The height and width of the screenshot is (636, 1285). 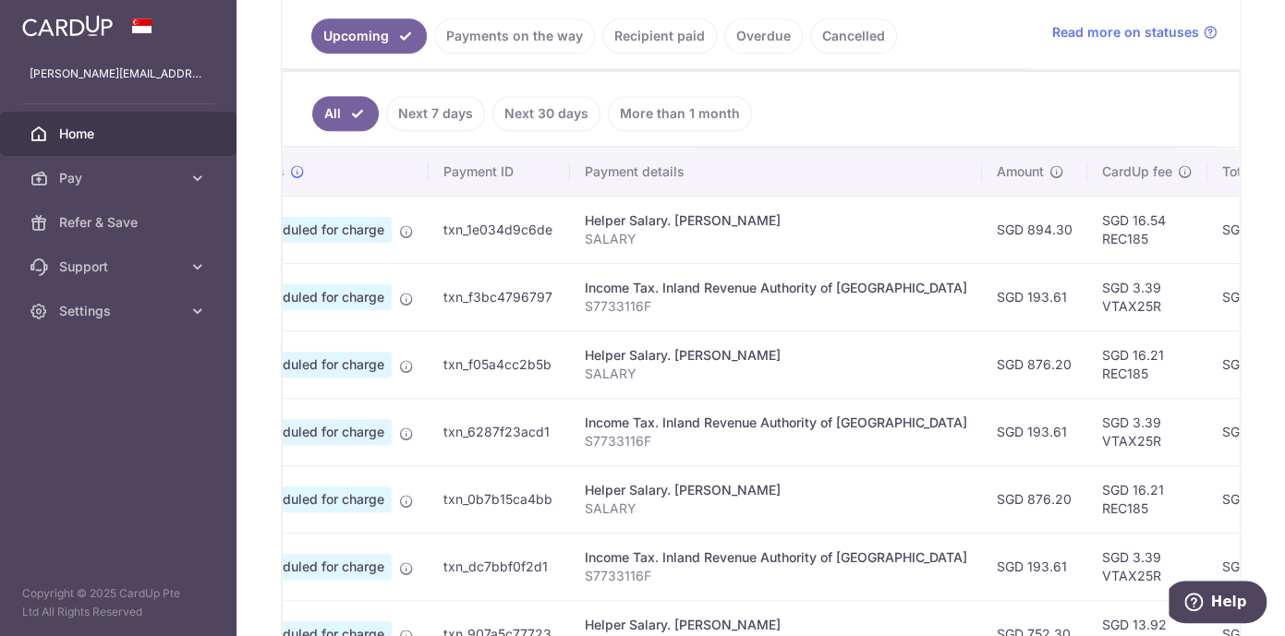 I want to click on span: Pay, so click(x=120, y=178).